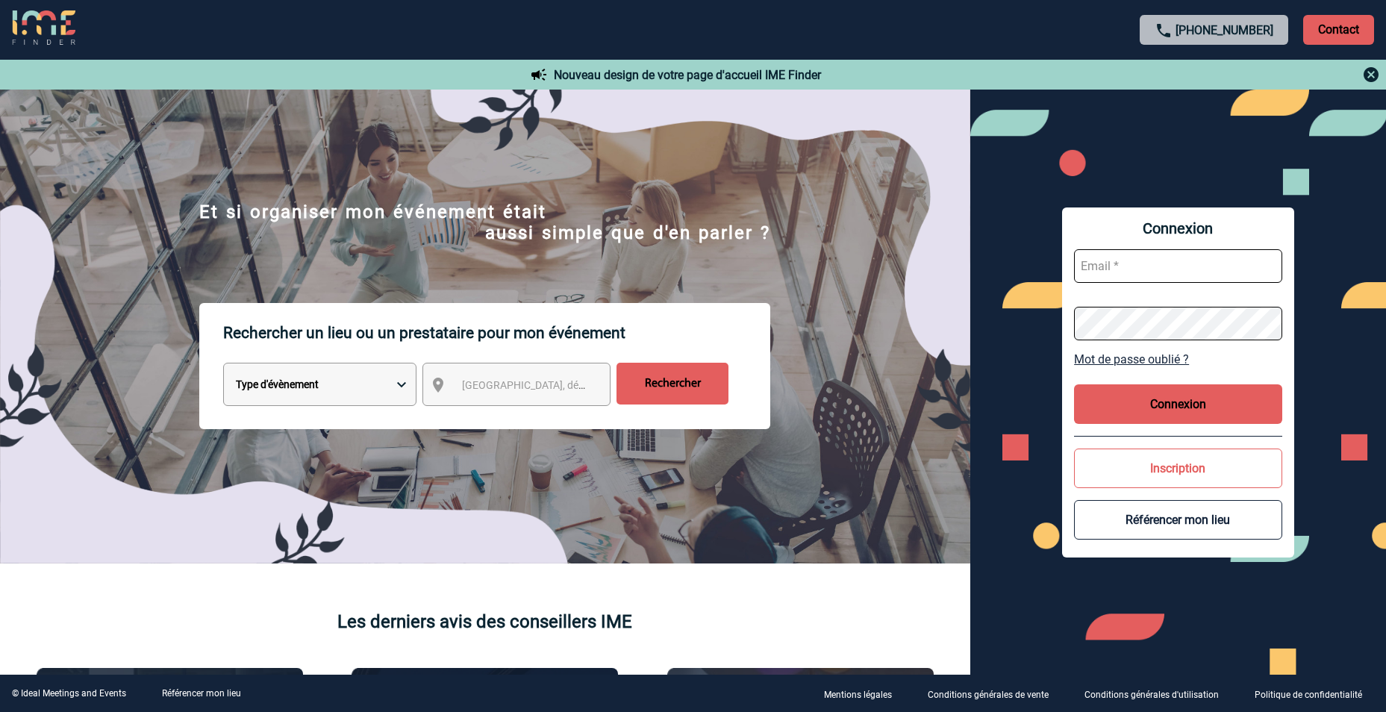 Image resolution: width=1386 pixels, height=712 pixels. What do you see at coordinates (1164, 31) in the screenshot?
I see `img: call-24-px.png` at bounding box center [1164, 31].